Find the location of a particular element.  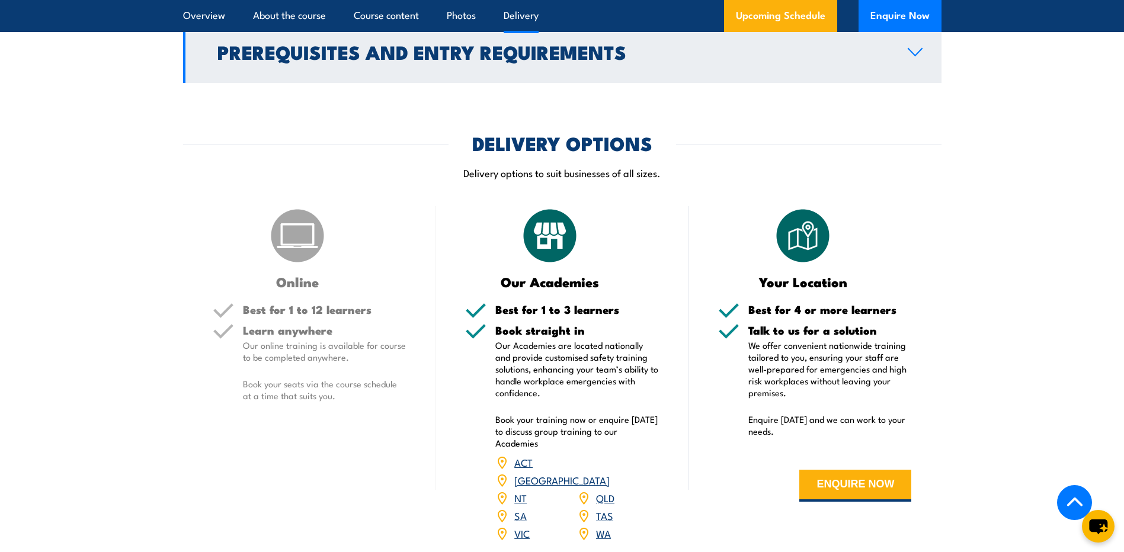

h5: Best for 1 to 3 learners is located at coordinates (577, 309).